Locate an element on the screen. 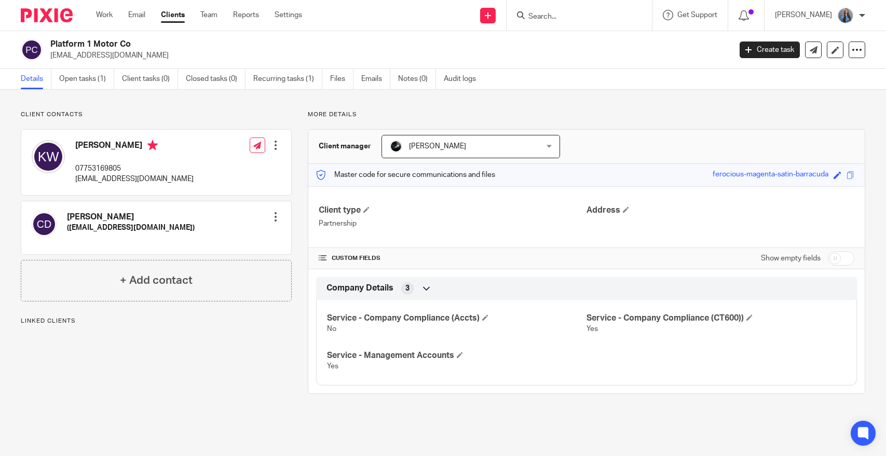 The height and width of the screenshot is (456, 886). i: Primary is located at coordinates (153, 145).